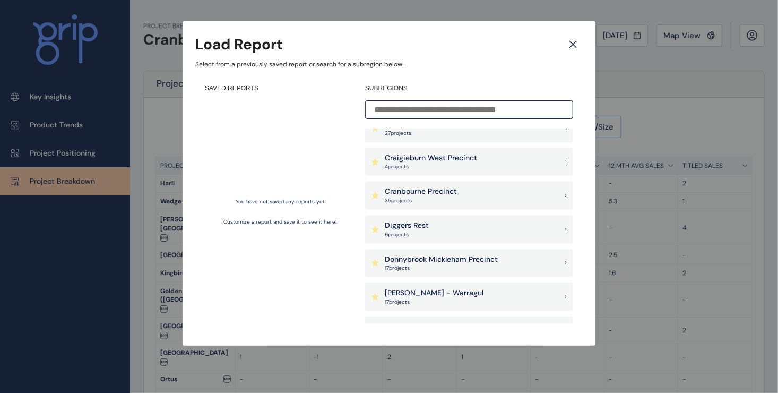 Image resolution: width=778 pixels, height=393 pixels. I want to click on h4: SAVED REPORTS, so click(280, 88).